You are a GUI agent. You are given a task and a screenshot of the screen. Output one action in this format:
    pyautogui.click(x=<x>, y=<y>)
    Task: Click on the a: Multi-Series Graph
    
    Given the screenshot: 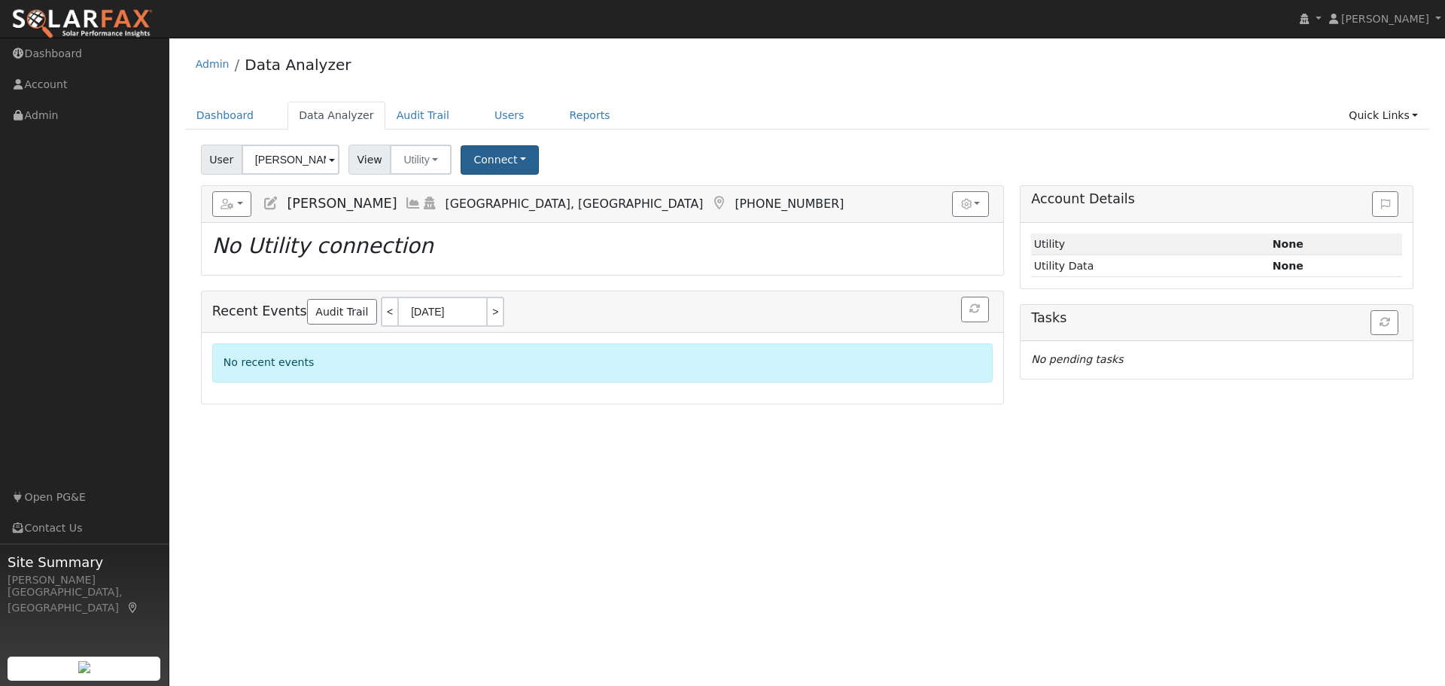 What is the action you would take?
    pyautogui.click(x=413, y=203)
    